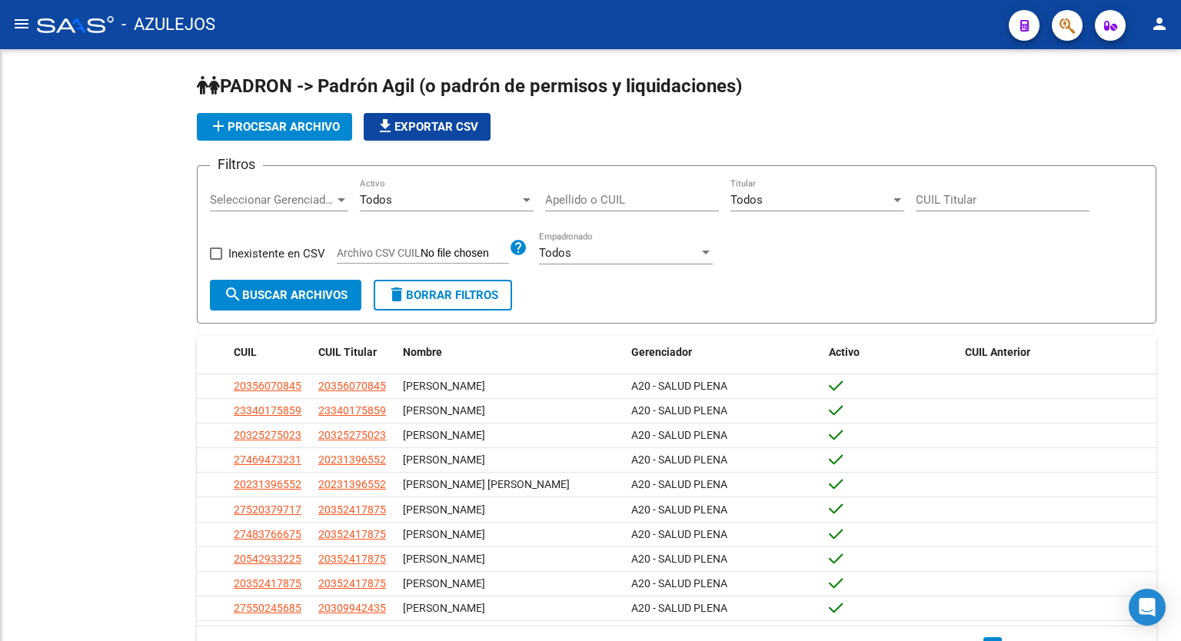  I want to click on span: 27550245685, so click(267, 608).